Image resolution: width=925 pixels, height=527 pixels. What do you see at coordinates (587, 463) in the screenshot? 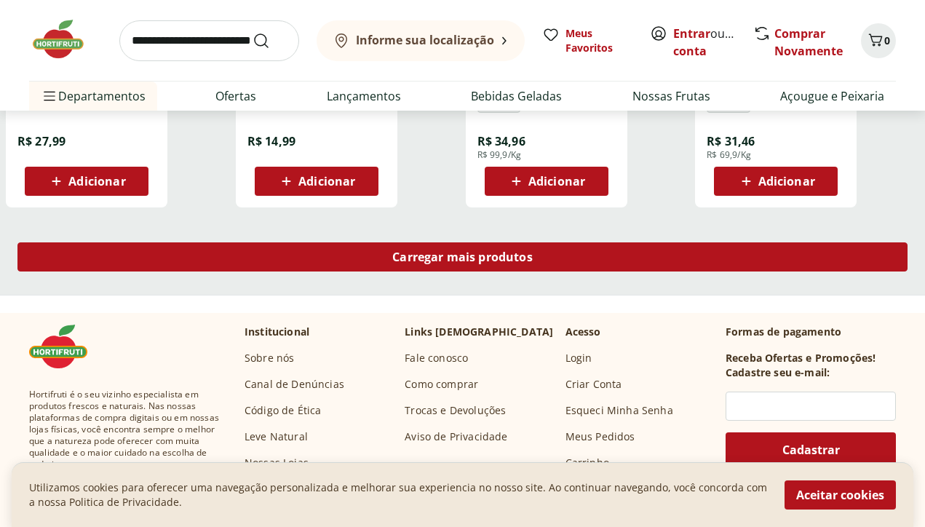
I see `a: Carrinho` at bounding box center [587, 463].